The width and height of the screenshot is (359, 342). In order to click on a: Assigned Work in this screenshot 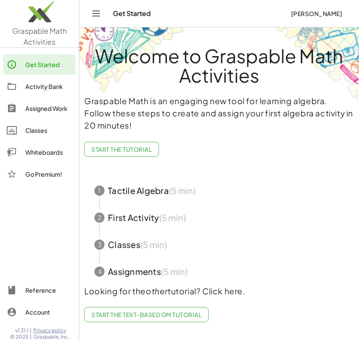, I will do `click(39, 108)`.